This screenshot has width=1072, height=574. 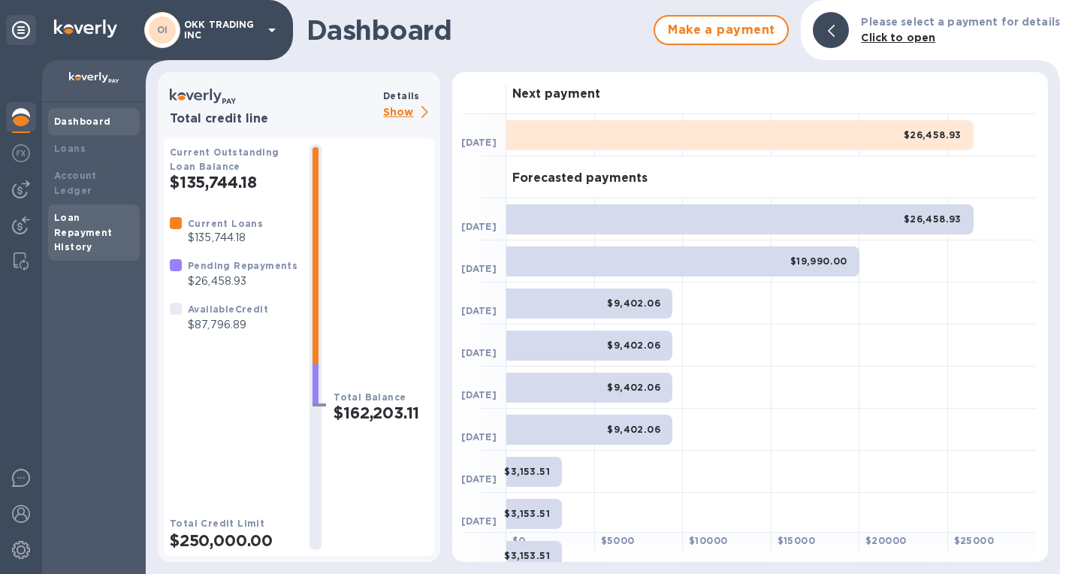 What do you see at coordinates (519, 540) in the screenshot?
I see `b: $ 0` at bounding box center [519, 540].